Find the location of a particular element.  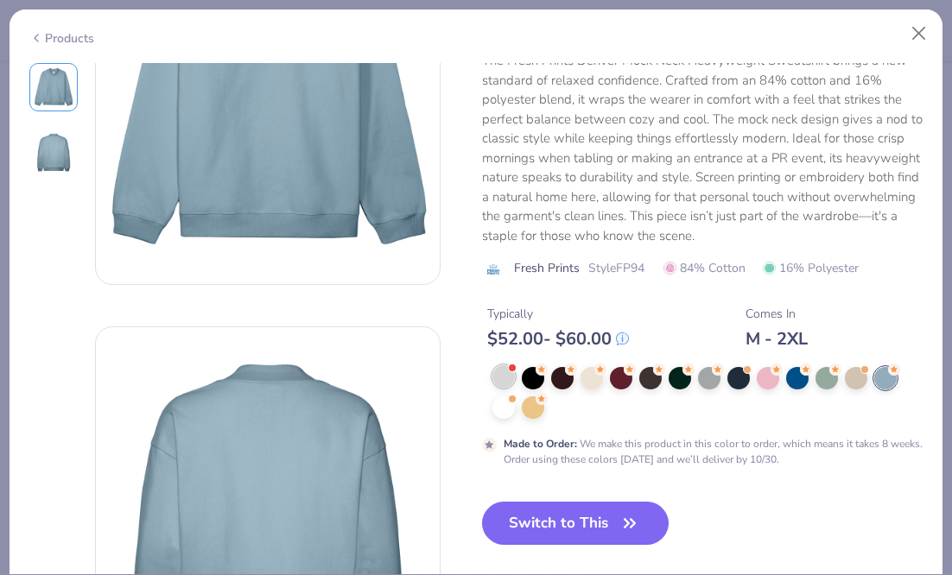

img: brand logo is located at coordinates (493, 270).